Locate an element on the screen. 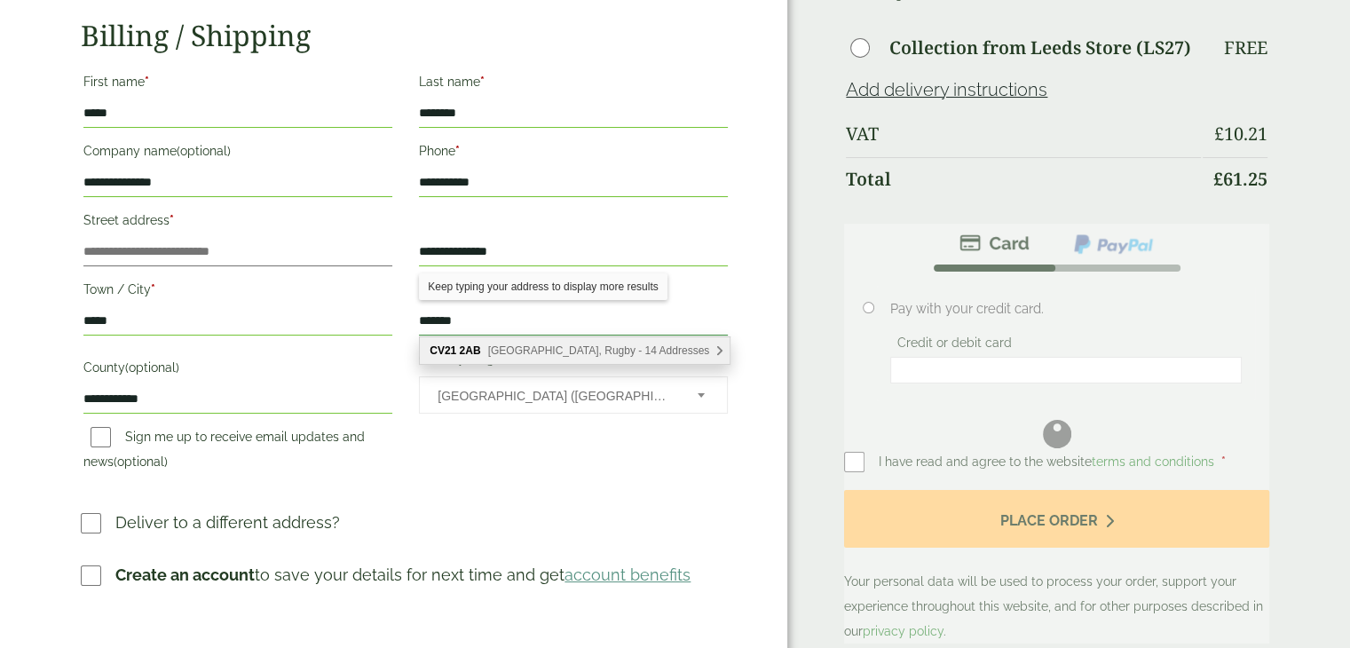 The image size is (1350, 648). bdi: 61.25 is located at coordinates (1240, 178).